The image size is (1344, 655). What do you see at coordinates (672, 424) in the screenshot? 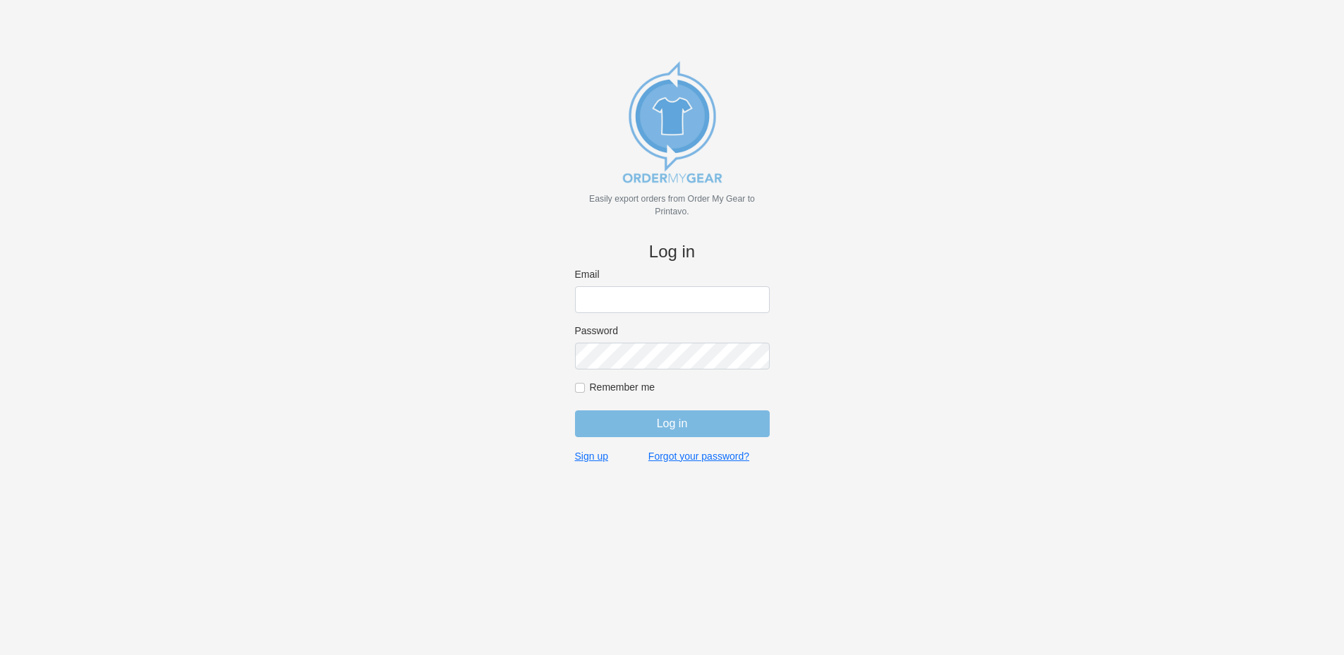
I see `input: Log in` at bounding box center [672, 424].